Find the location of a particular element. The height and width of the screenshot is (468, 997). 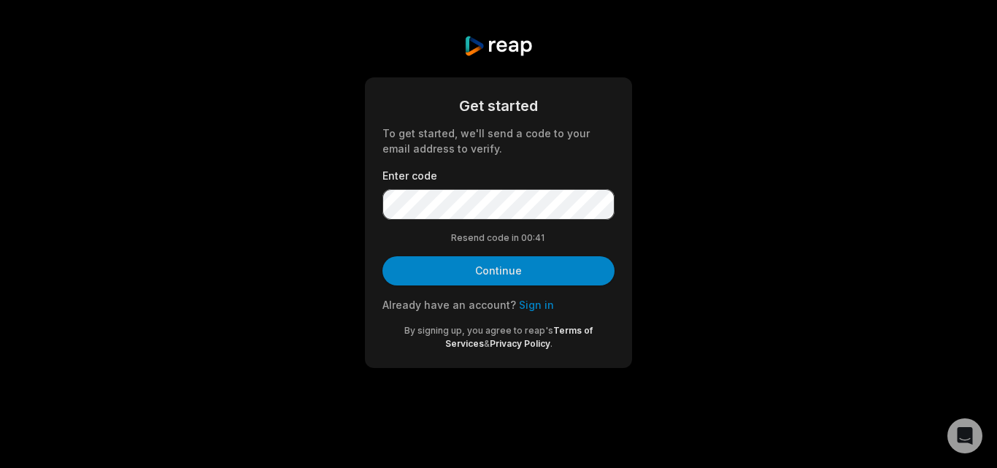

label: Enter code is located at coordinates (498, 175).